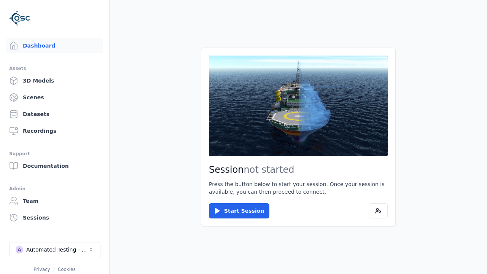 This screenshot has width=487, height=274. Describe the element at coordinates (20, 18) in the screenshot. I see `img: Logo` at that location.